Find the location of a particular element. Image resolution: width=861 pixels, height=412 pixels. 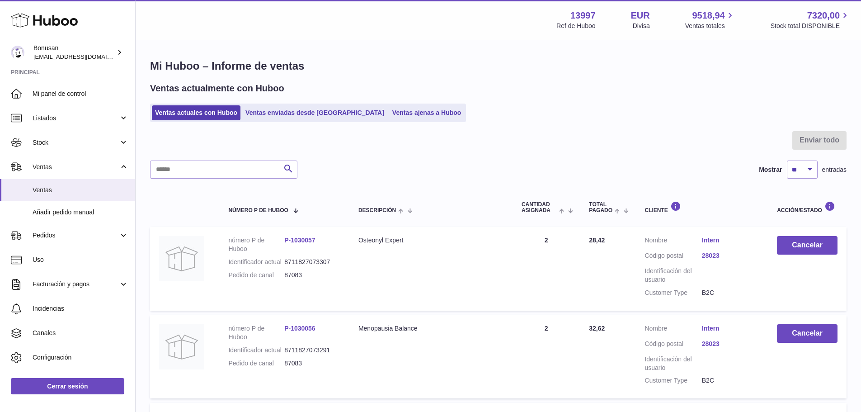

span: Pedidos is located at coordinates (75, 235).